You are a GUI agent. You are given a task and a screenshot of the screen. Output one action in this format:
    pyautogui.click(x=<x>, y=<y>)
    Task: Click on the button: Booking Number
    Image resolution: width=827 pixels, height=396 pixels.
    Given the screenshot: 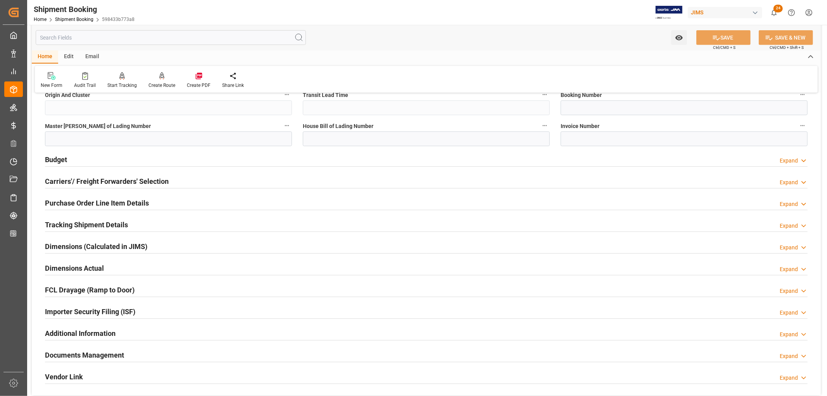 What is the action you would take?
    pyautogui.click(x=803, y=95)
    